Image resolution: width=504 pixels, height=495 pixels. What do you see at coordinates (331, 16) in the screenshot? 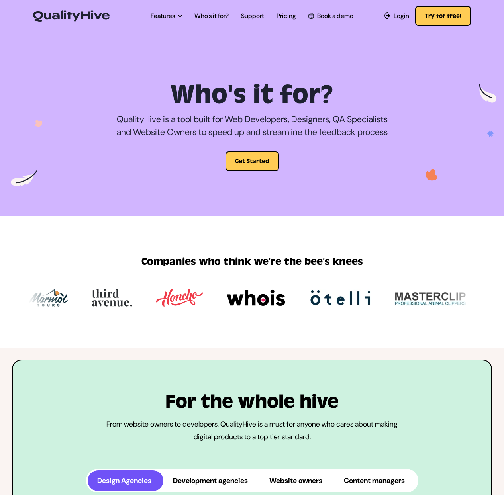
I see `a: Book a demo` at bounding box center [331, 16].